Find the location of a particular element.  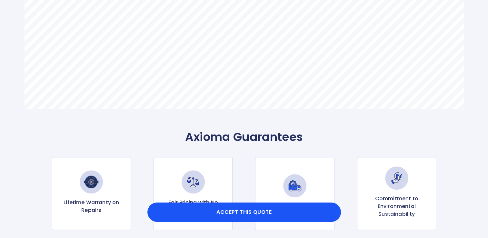

p: Axioma Guarantees is located at coordinates (244, 137).